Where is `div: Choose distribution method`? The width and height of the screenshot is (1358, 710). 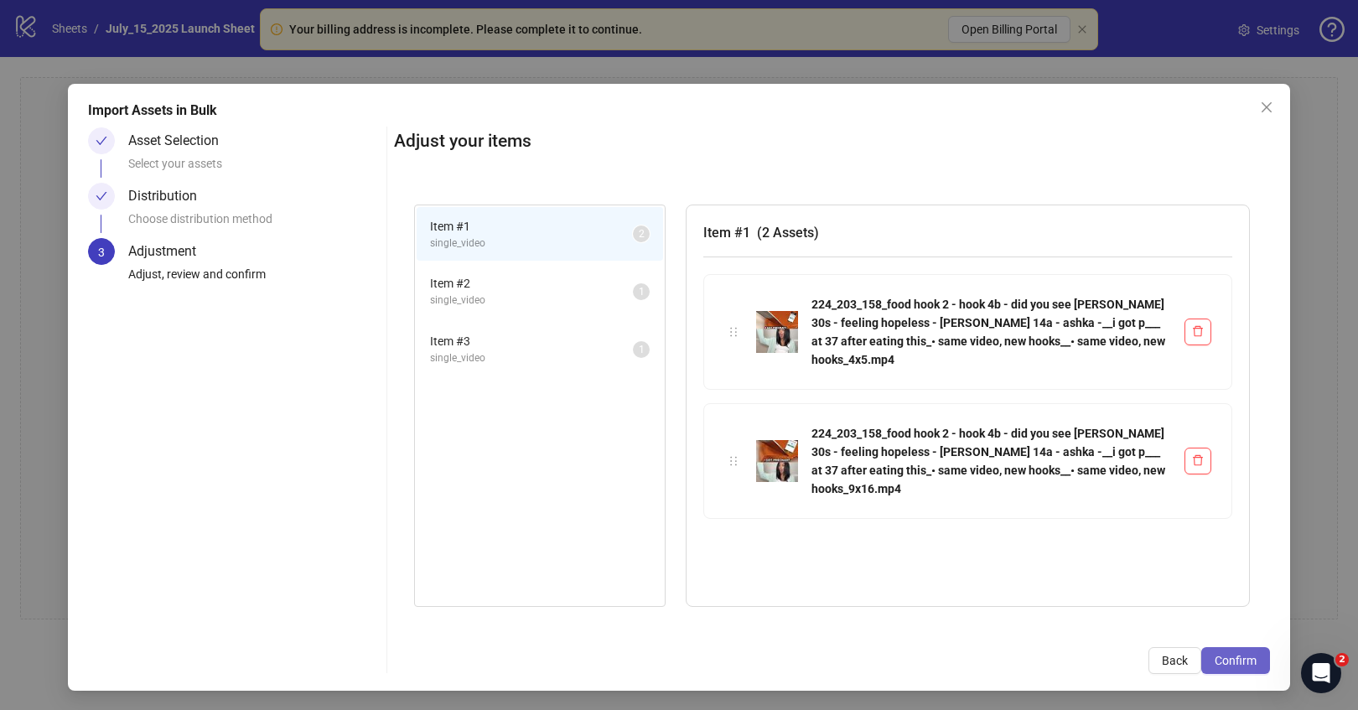 div: Choose distribution method is located at coordinates (254, 224).